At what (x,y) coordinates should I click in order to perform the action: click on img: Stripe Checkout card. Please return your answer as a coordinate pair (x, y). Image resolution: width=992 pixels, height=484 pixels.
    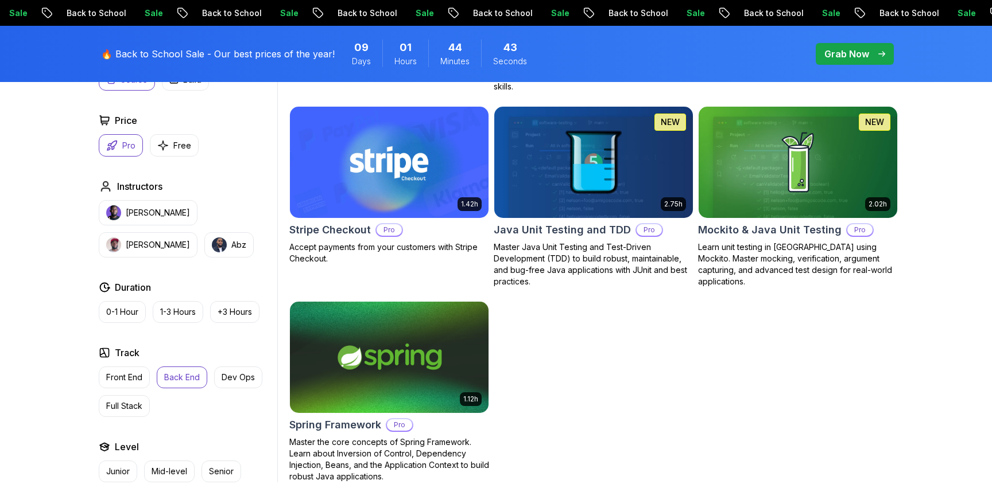
    Looking at the image, I should click on (389, 162).